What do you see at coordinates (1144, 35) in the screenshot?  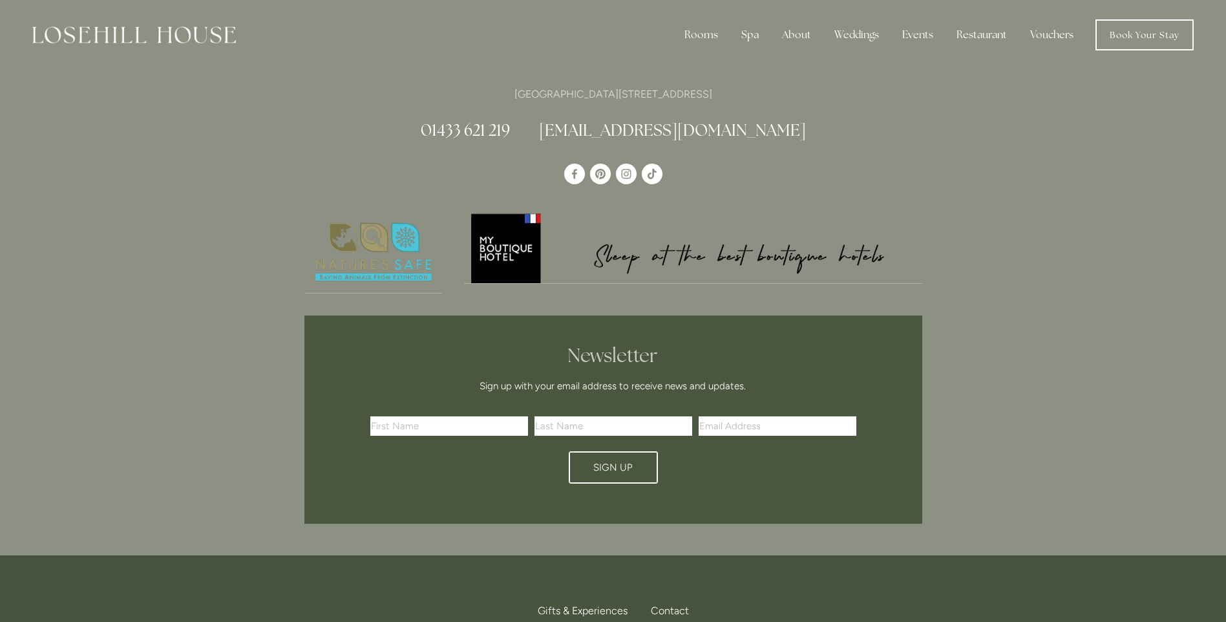 I see `a: Book Your Stay` at bounding box center [1144, 35].